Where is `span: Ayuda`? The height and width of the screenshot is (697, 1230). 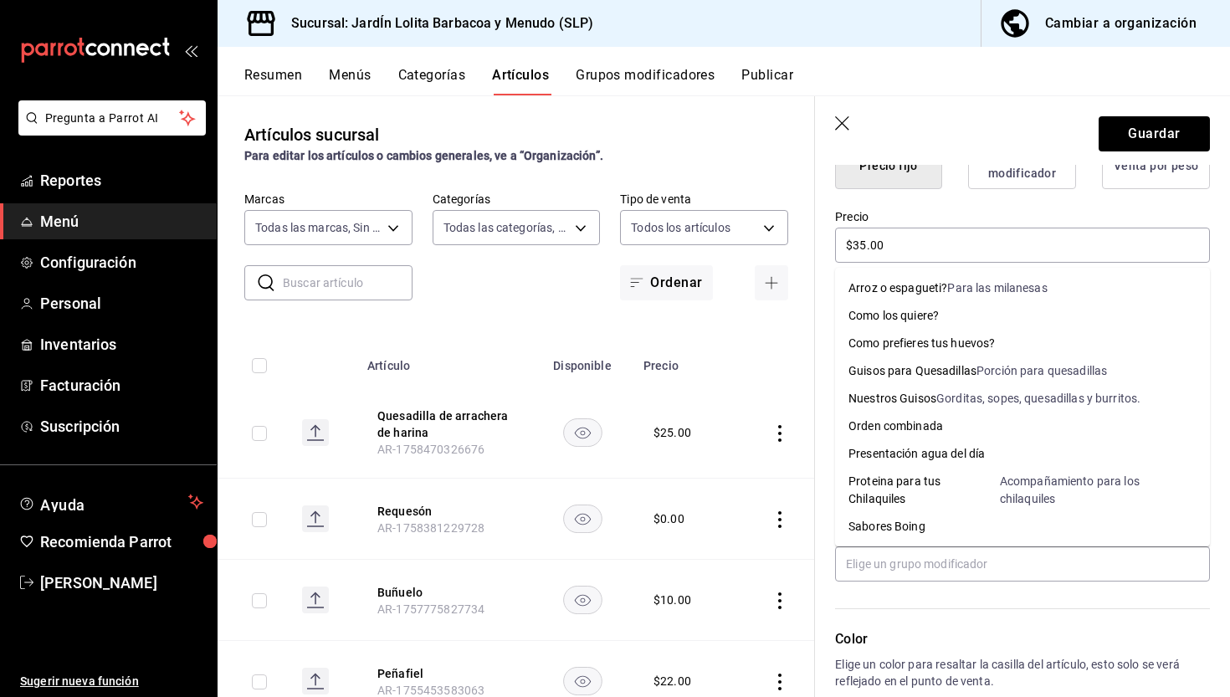
span: Ayuda is located at coordinates (110, 502).